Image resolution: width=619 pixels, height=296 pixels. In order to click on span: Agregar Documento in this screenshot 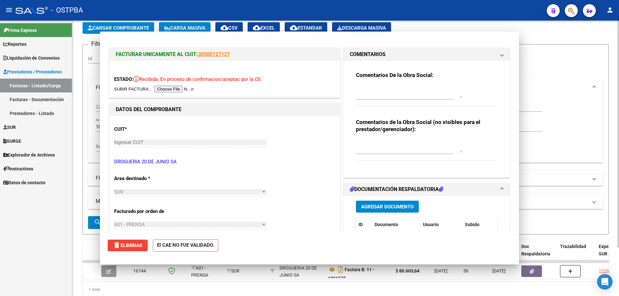, I will do `click(387, 207)`.